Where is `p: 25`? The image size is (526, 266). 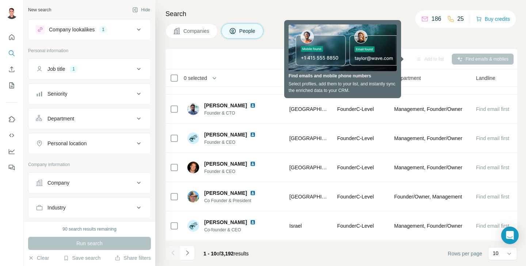
p: 25 is located at coordinates (461, 19).